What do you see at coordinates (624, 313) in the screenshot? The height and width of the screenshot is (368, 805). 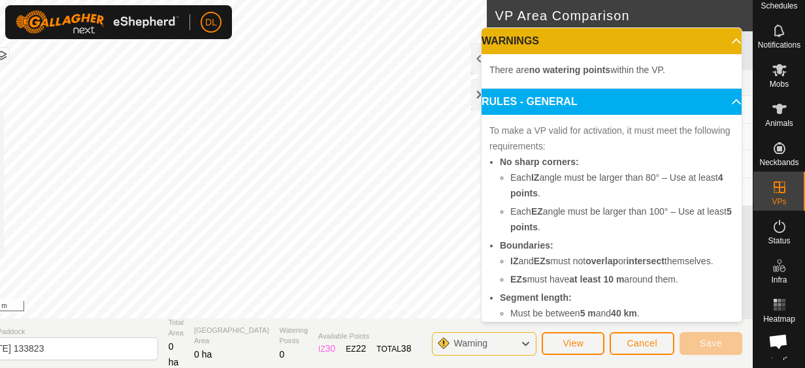 I see `b: 40 km` at bounding box center [624, 313].